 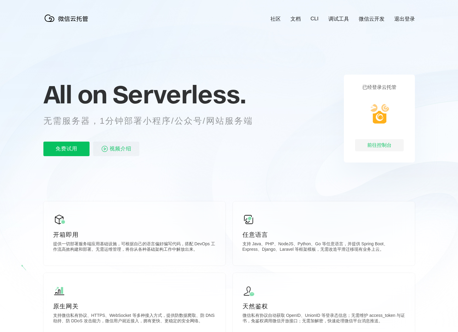 What do you see at coordinates (134, 248) in the screenshot?
I see `p: 提供一切部署服务端应用基础设施，可根据自己的语言偏好编写代码，搭配 DevOps 工作流高效构建和部署。无需运维管理，将你从各种基础架构工作中解放出来。` at bounding box center [134, 248].